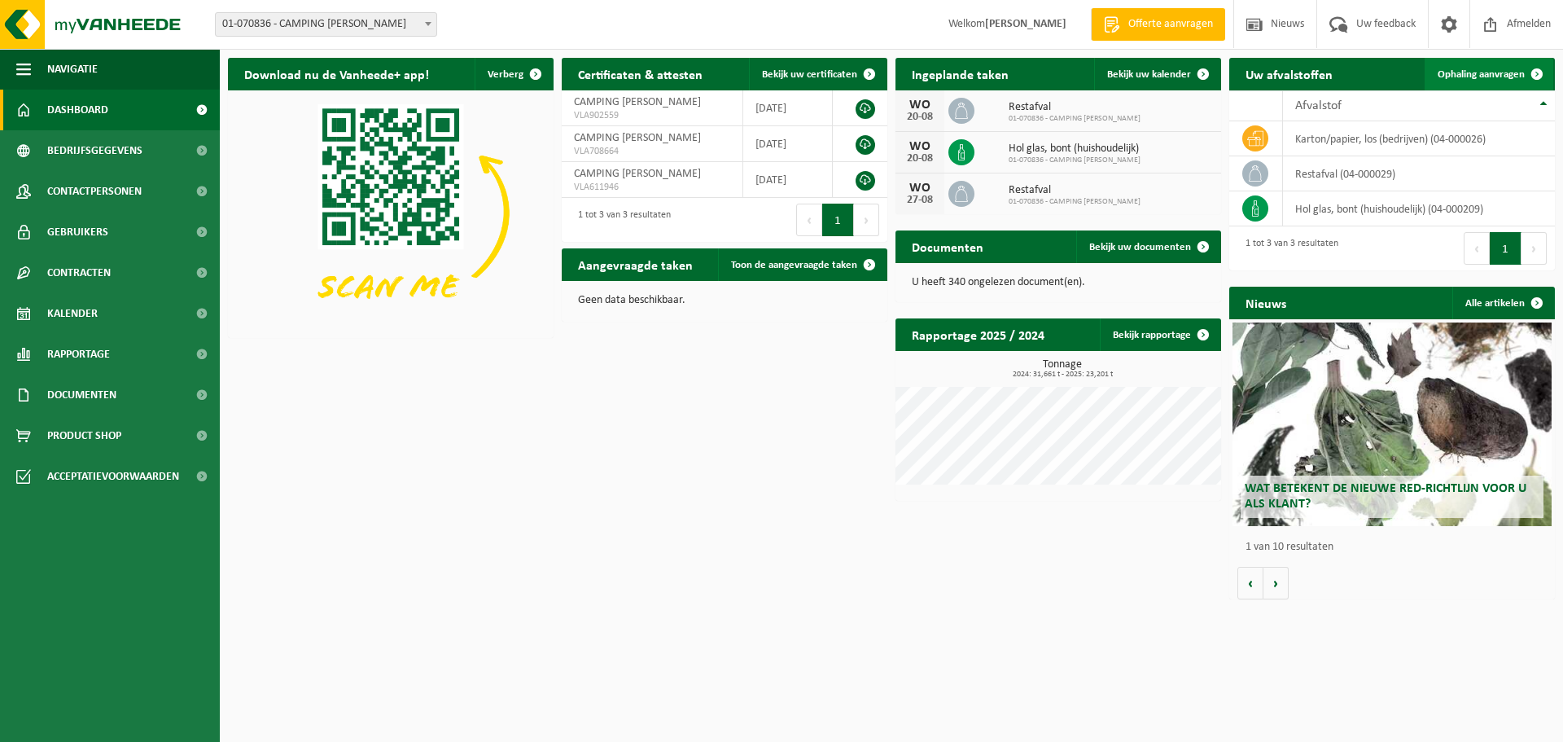 This screenshot has height=742, width=1563. What do you see at coordinates (513, 74) in the screenshot?
I see `button: Verberg` at bounding box center [513, 74].